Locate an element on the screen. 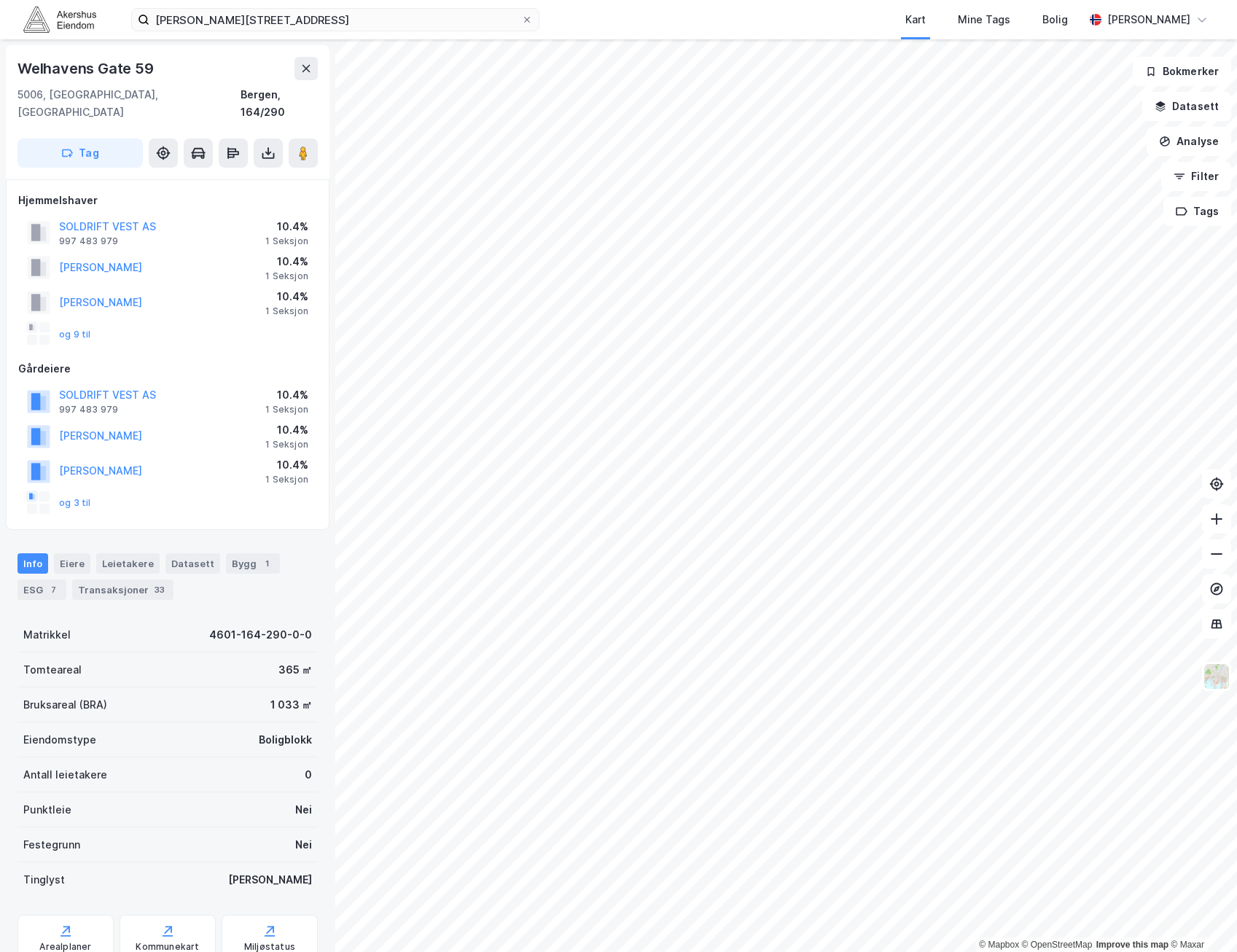 The height and width of the screenshot is (952, 1237). div: Tomteareal is located at coordinates (53, 670).